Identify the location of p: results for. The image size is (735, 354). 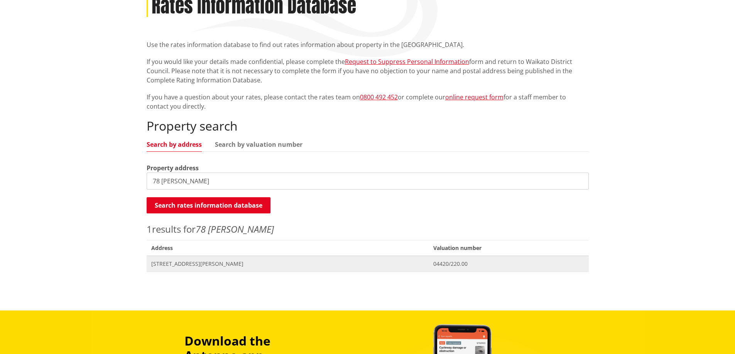
(368, 229).